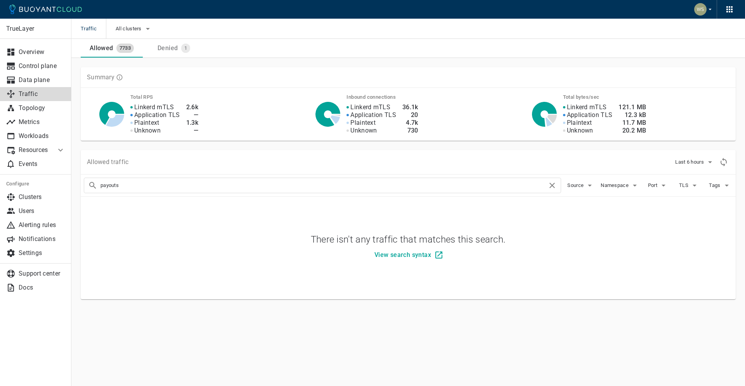 The width and height of the screenshot is (745, 386). Describe the element at coordinates (108, 162) in the screenshot. I see `p: Allowed traffic` at that location.